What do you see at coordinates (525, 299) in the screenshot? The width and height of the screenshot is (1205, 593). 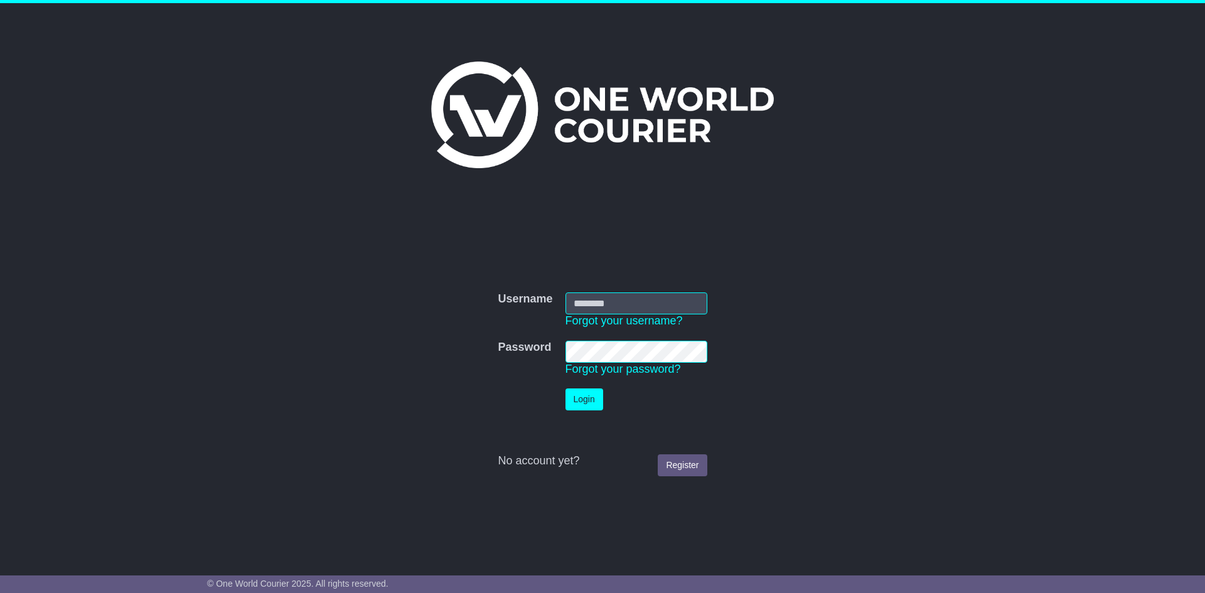 I see `label: Username` at bounding box center [525, 299].